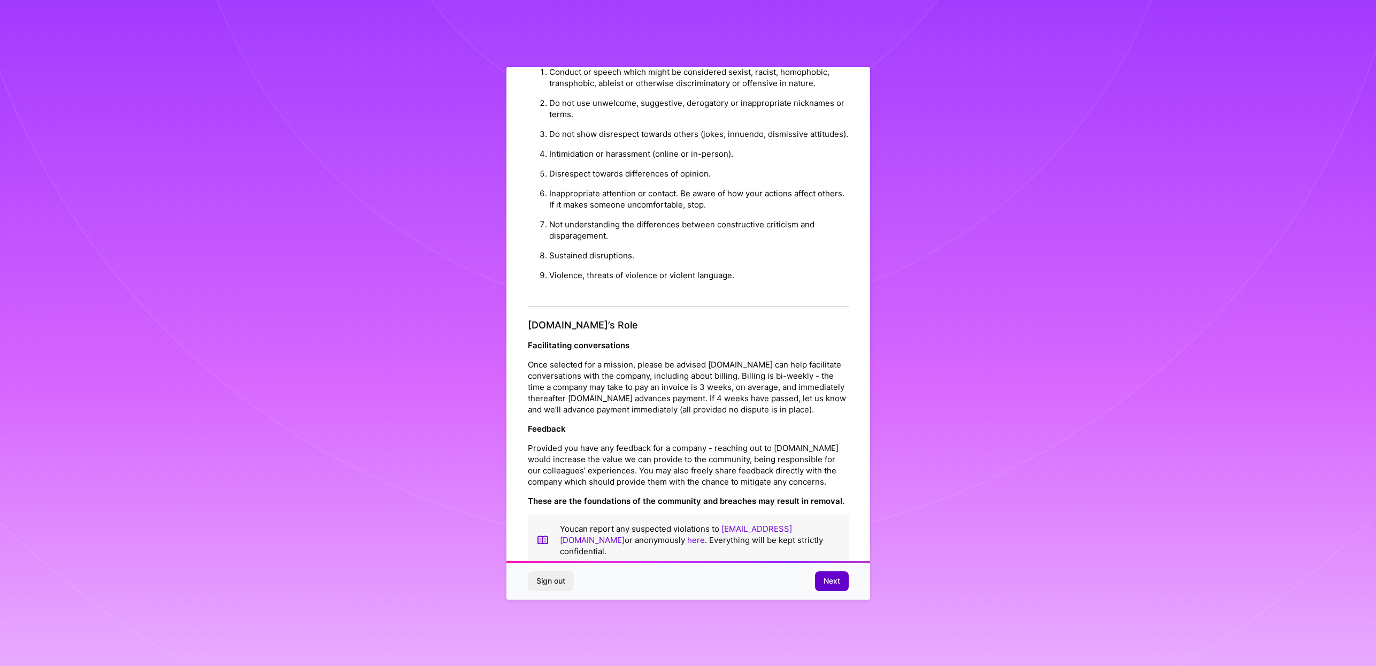  I want to click on li: Do not use unwelcome, suggestive, derogatory or inappropriate nicknames or terms., so click(699, 109).